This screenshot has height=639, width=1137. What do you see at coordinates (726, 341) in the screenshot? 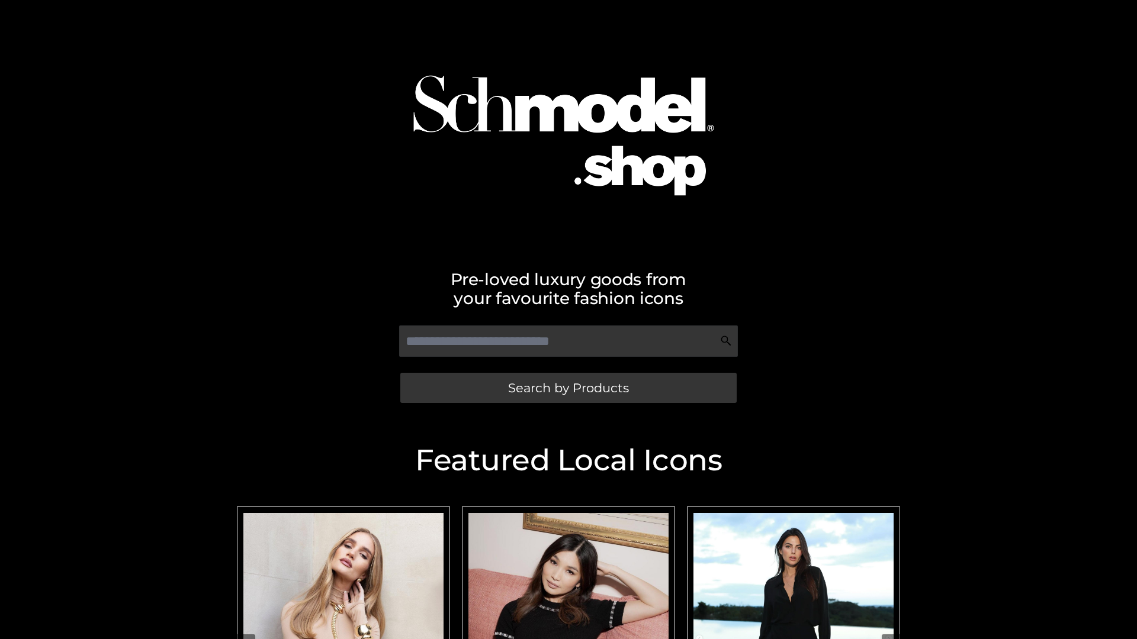
I see `img: Search Icon` at bounding box center [726, 341].